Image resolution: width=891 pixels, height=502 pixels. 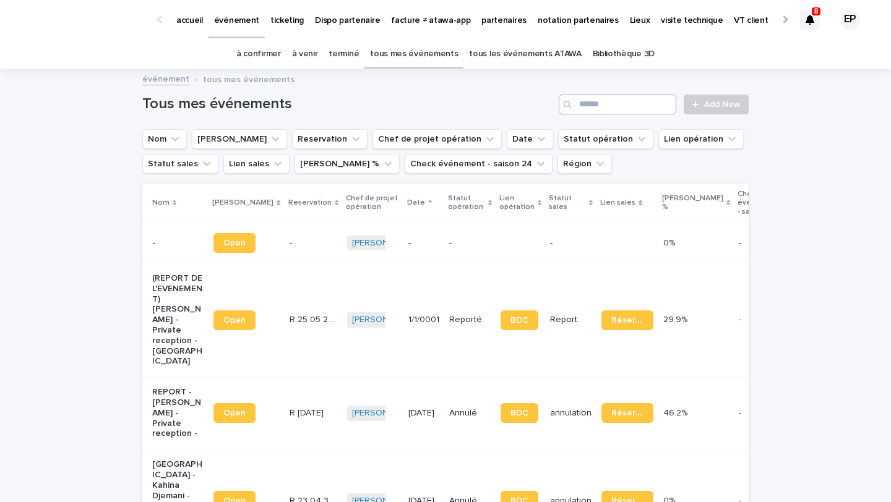 What do you see at coordinates (722, 105) in the screenshot?
I see `span: Add New` at bounding box center [722, 105].